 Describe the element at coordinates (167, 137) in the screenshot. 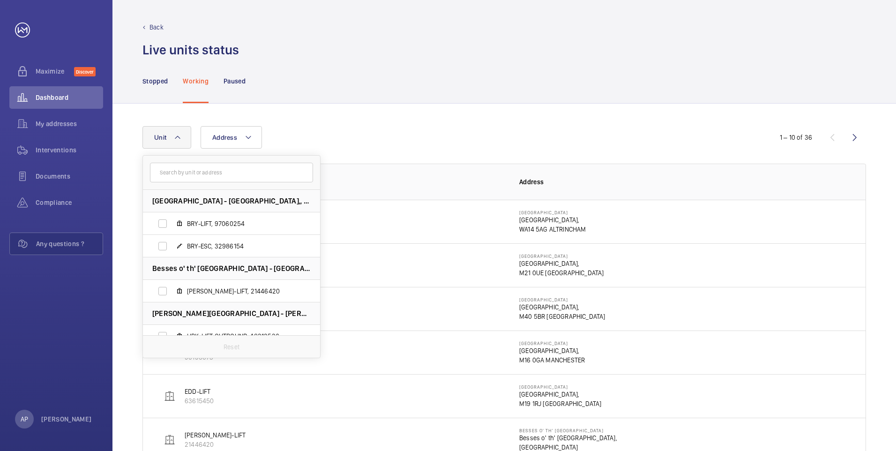

I see `button: Unit` at that location.